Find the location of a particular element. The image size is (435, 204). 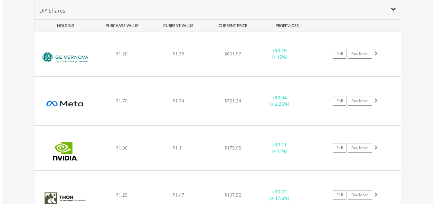

span: $0.11 is located at coordinates (281, 144).